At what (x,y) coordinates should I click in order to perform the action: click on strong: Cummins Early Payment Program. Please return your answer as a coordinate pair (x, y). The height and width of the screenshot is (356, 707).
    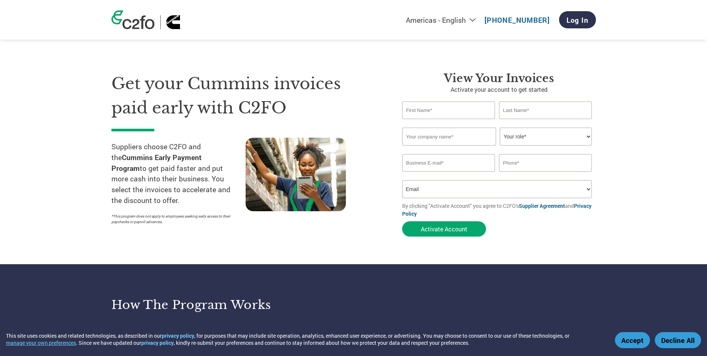
    Looking at the image, I should click on (157, 162).